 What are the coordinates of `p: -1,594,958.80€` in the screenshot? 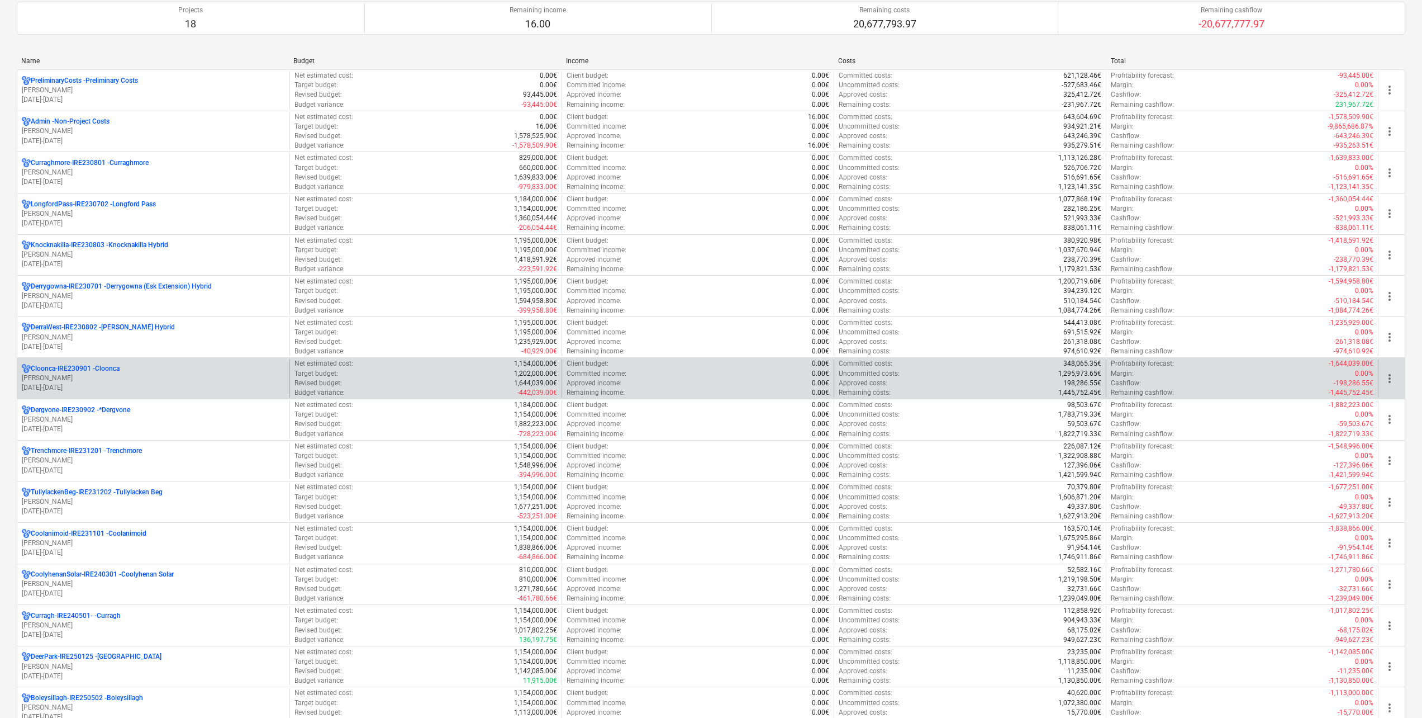 It's located at (1351, 281).